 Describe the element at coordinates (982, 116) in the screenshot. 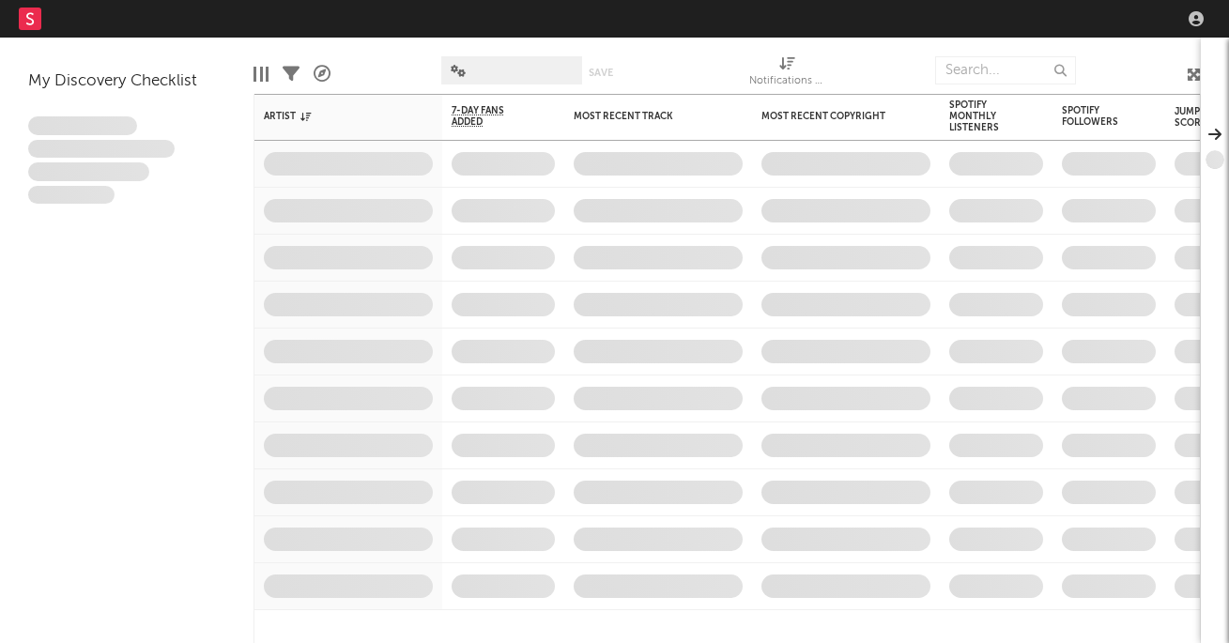

I see `div: Spotify Monthly Listeners` at that location.